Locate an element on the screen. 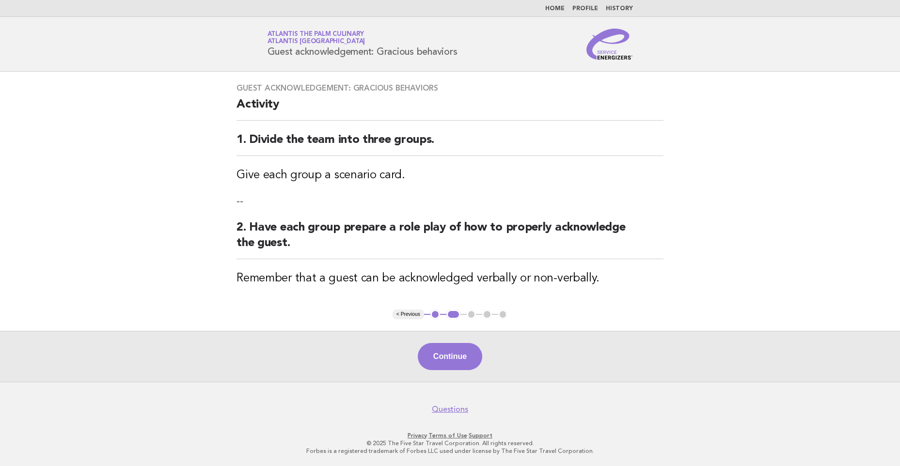  p: Forbes is a registered trademark of Forbes LLC used under license by The Five Star Travel Corpora... is located at coordinates (450, 451).